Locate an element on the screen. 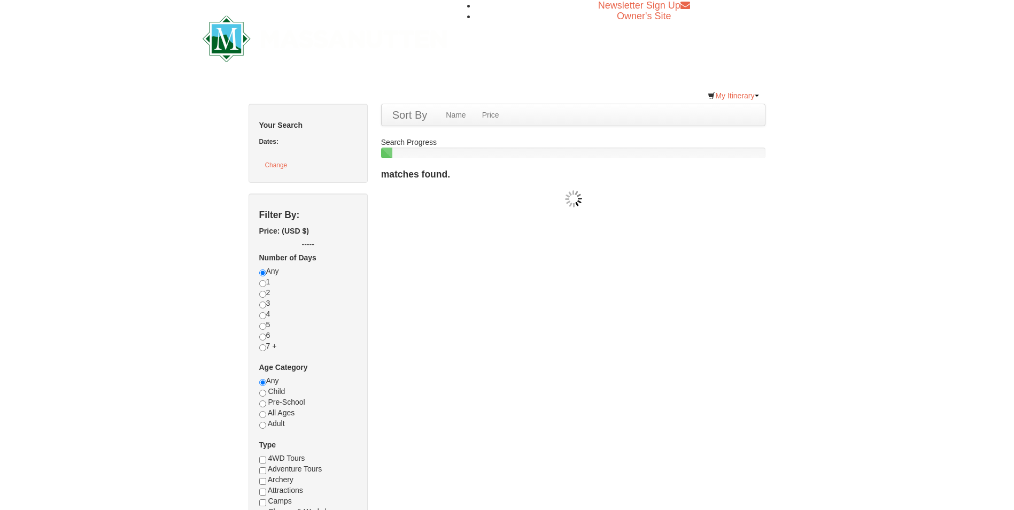 The height and width of the screenshot is (510, 1014). h5: Your Search is located at coordinates (308, 125).